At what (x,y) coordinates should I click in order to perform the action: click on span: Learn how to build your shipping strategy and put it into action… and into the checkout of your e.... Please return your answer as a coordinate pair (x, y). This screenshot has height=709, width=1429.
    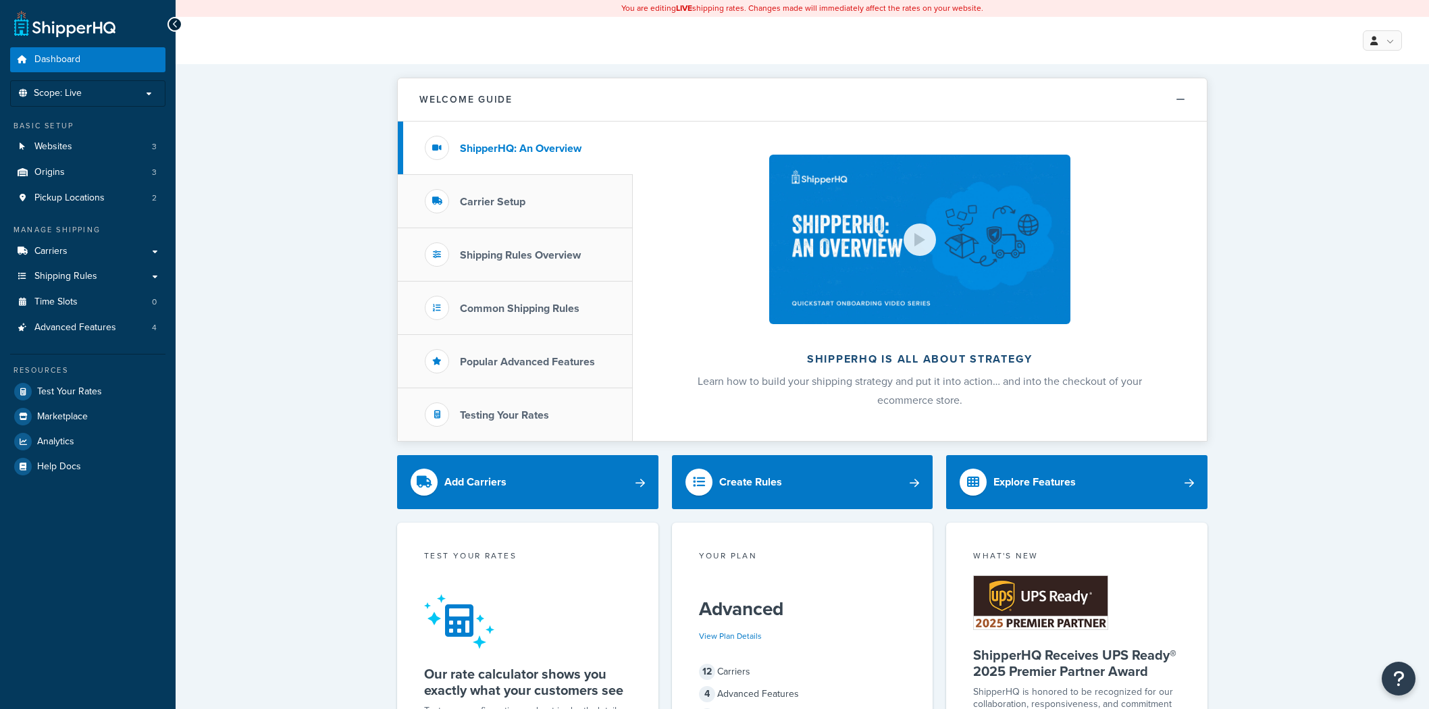
    Looking at the image, I should click on (920, 390).